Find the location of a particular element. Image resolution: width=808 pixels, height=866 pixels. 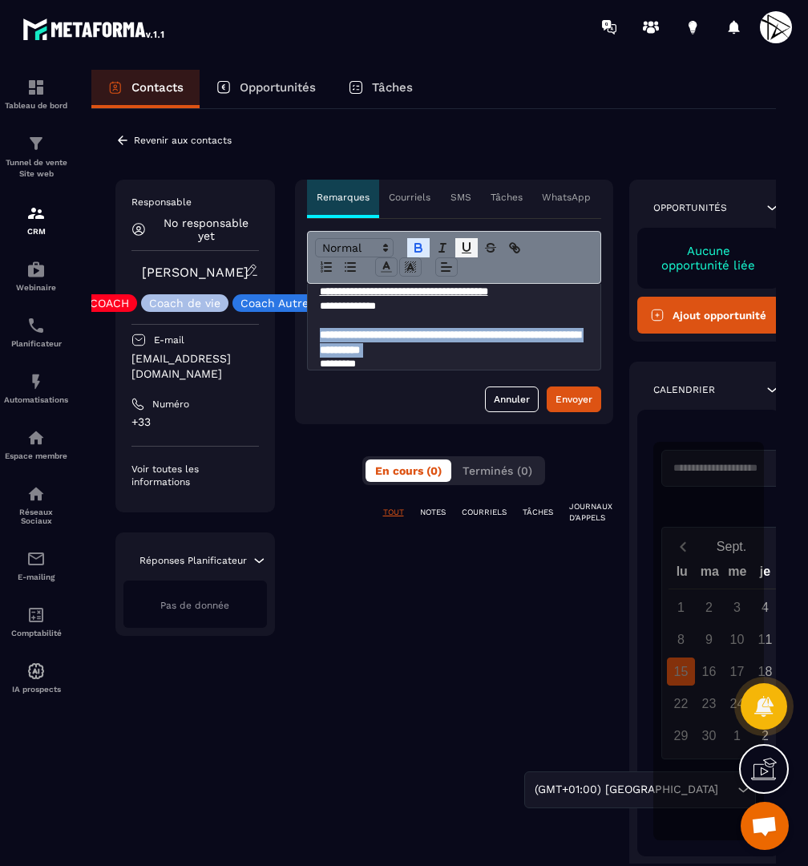

div: 18 is located at coordinates (765, 671).